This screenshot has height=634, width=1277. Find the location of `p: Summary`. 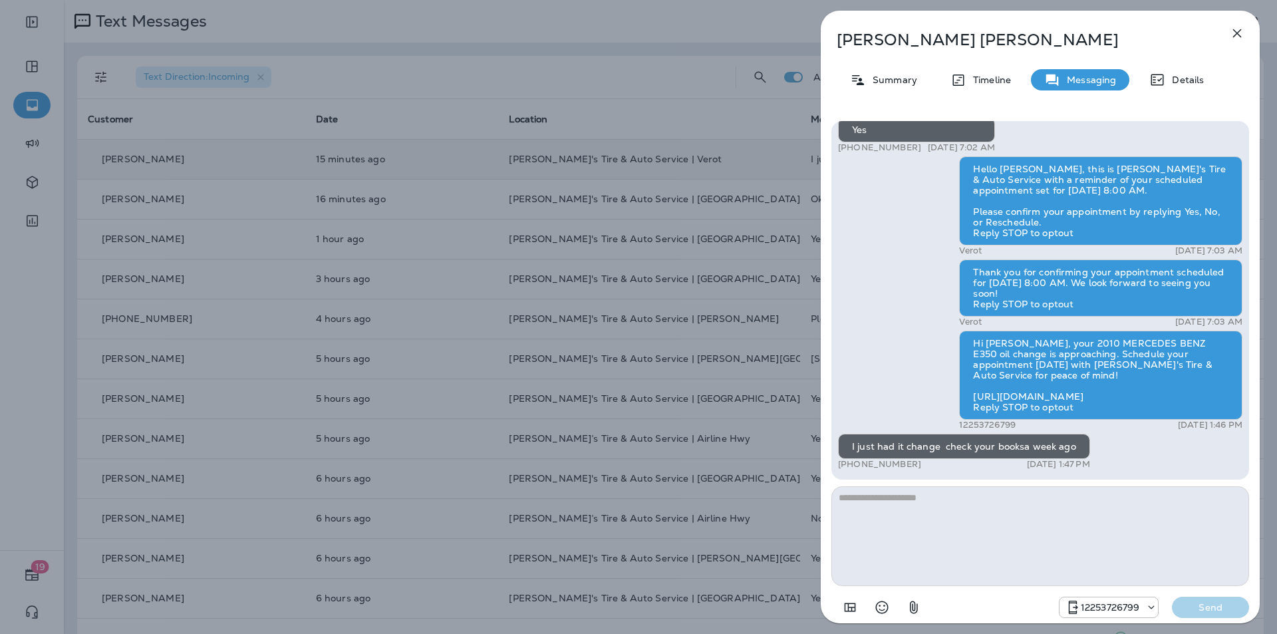

p: Summary is located at coordinates (891, 80).